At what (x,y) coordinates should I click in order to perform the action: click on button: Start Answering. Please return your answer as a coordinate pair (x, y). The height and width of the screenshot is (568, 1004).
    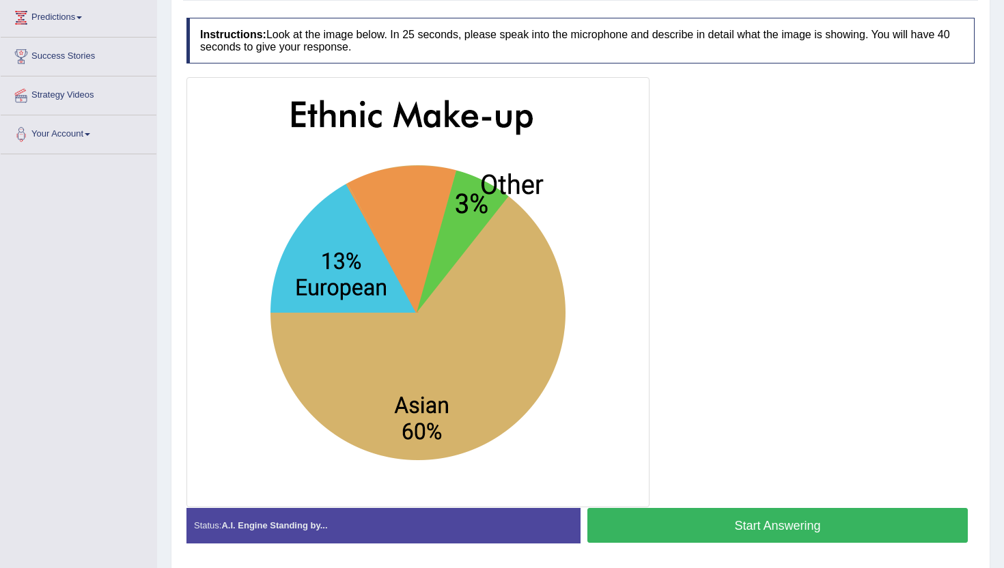
    Looking at the image, I should click on (777, 525).